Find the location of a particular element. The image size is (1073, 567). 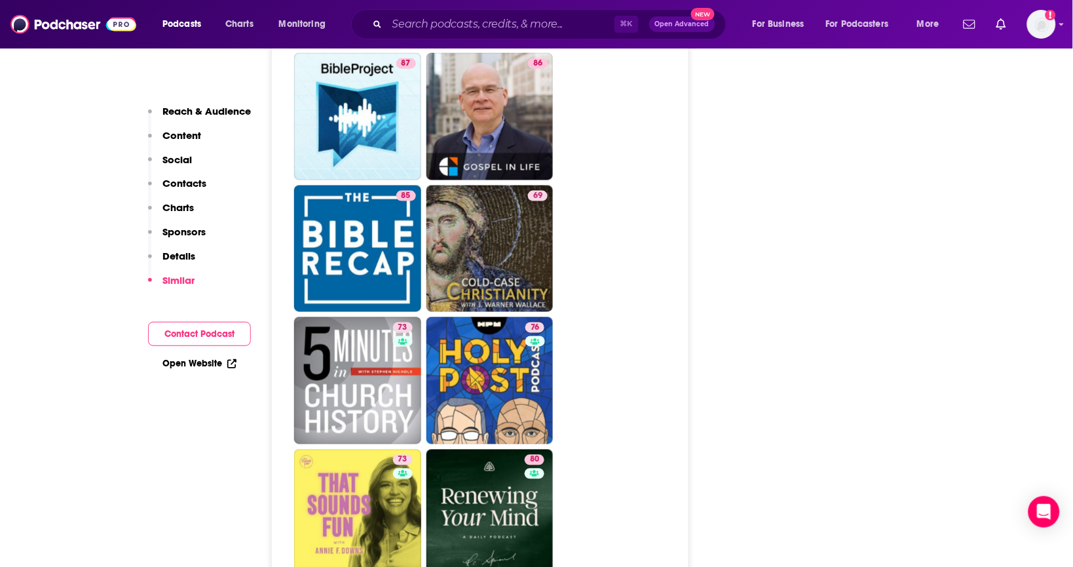

img: User Profile is located at coordinates (1042, 24).